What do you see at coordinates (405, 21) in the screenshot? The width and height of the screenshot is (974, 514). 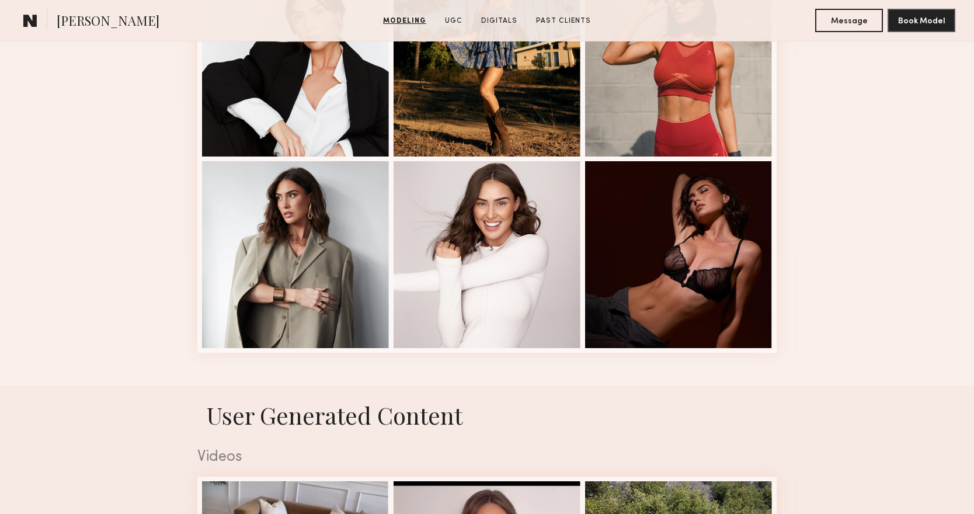 I see `a: Modeling` at bounding box center [405, 21].